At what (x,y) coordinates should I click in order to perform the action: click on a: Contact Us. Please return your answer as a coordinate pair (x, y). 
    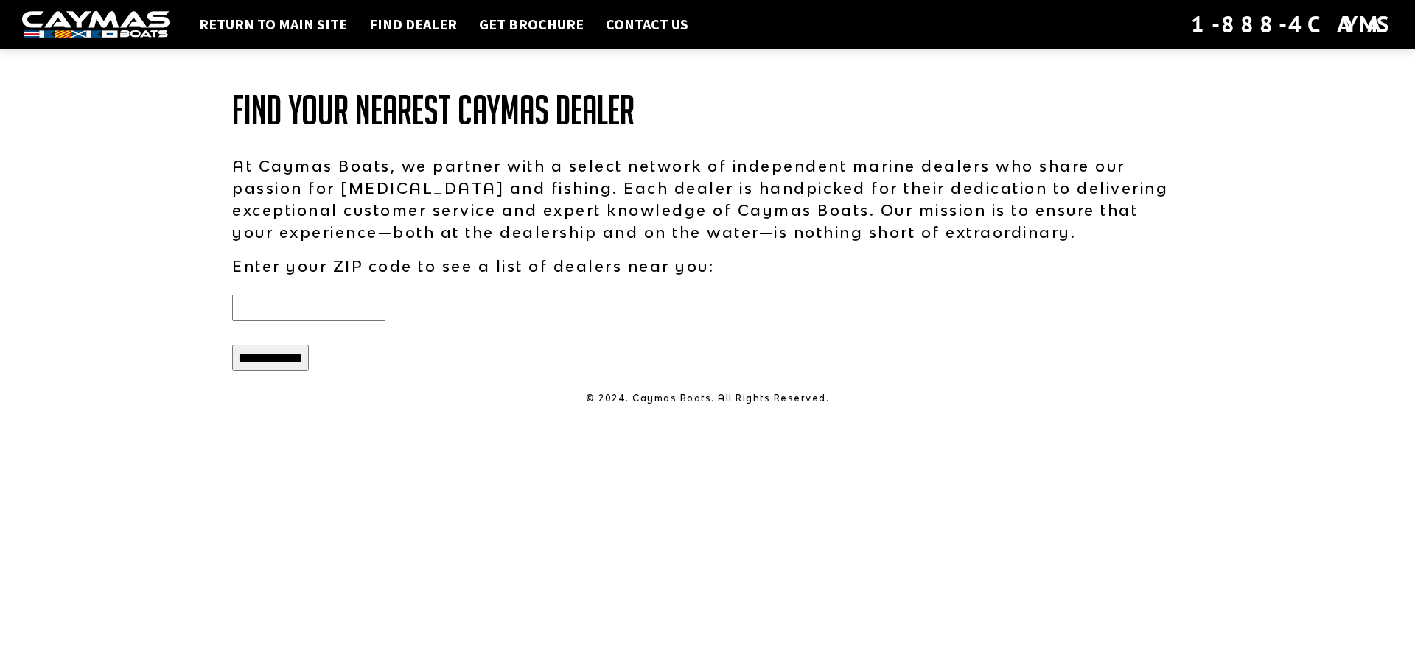
    Looking at the image, I should click on (647, 24).